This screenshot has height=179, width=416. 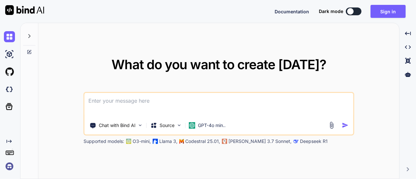 What do you see at coordinates (140, 125) in the screenshot?
I see `img: Pick Tools` at bounding box center [140, 125].